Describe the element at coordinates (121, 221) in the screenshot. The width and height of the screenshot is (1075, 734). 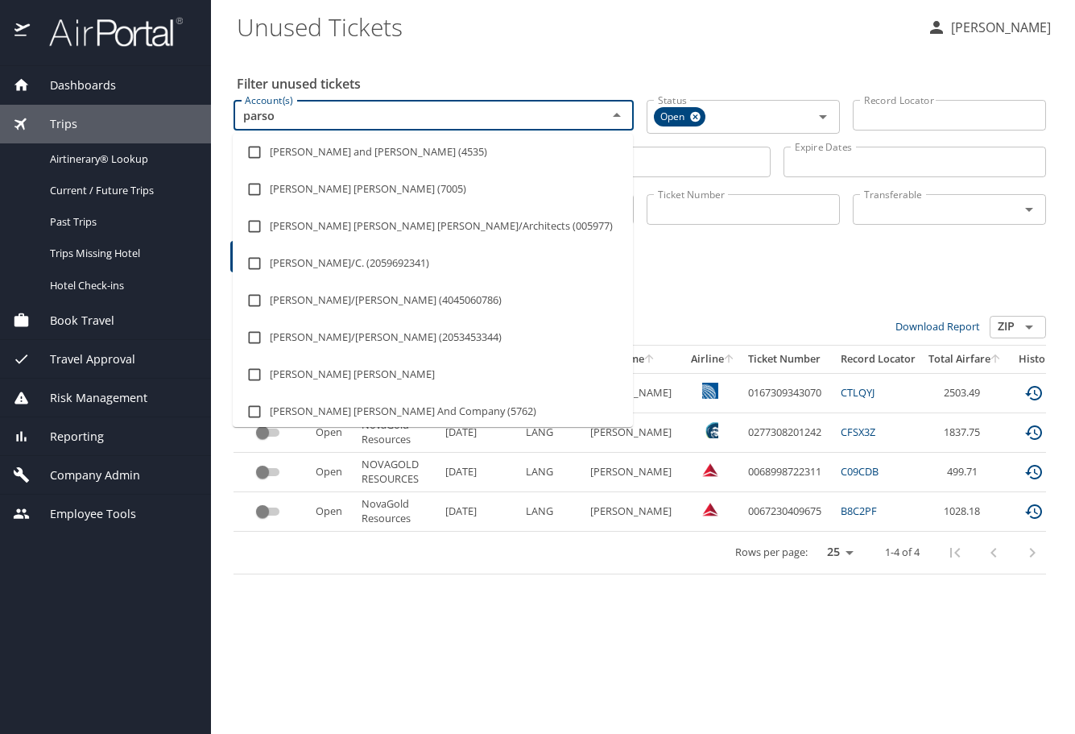
I see `span: Past Trips` at that location.